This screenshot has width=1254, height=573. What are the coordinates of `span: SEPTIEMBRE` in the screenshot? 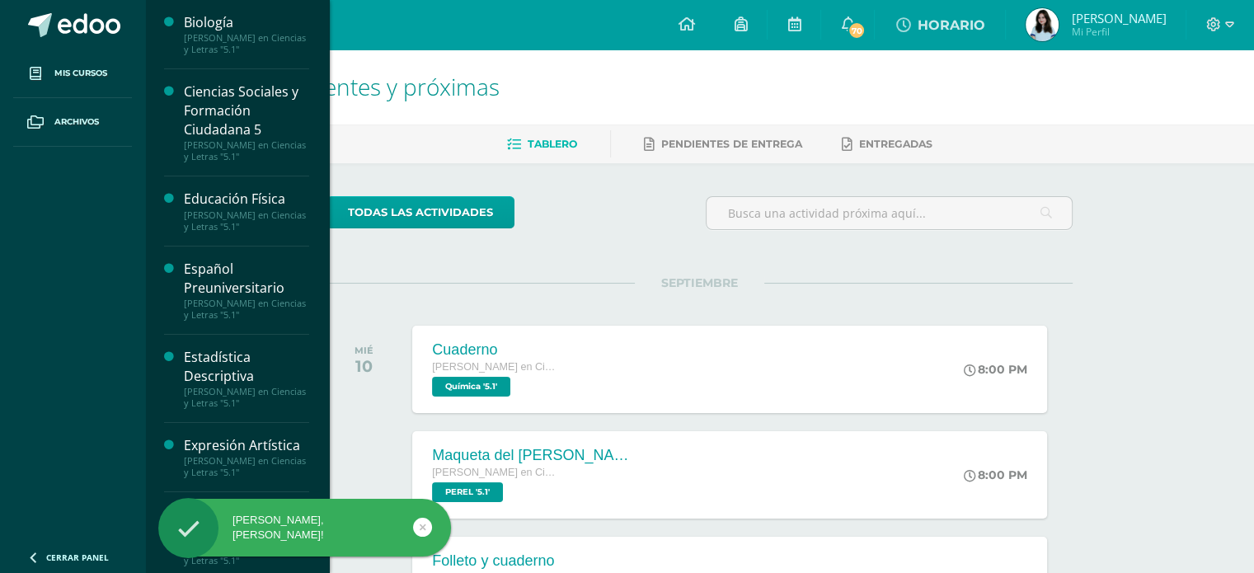 It's located at (699, 283).